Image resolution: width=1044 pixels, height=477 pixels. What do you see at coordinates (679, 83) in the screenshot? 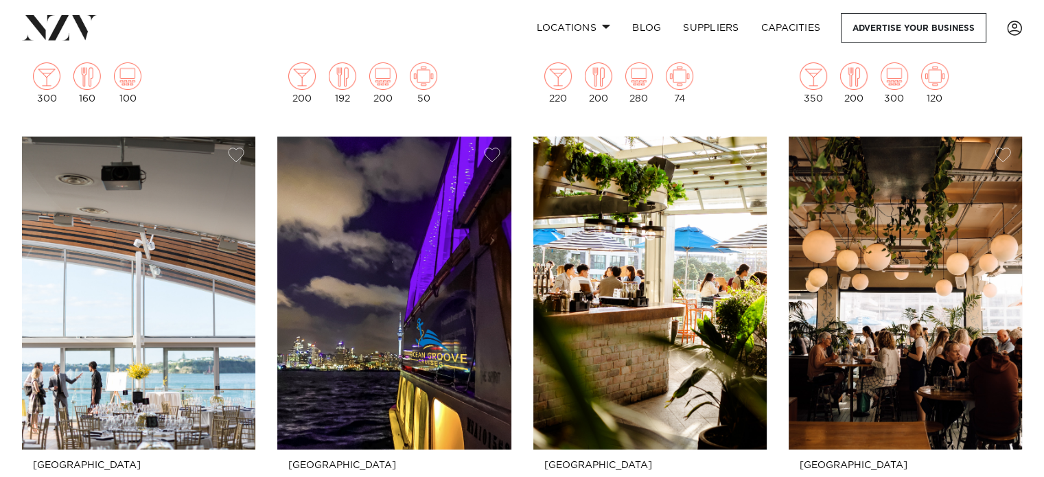
I see `div: 74` at bounding box center [679, 83].